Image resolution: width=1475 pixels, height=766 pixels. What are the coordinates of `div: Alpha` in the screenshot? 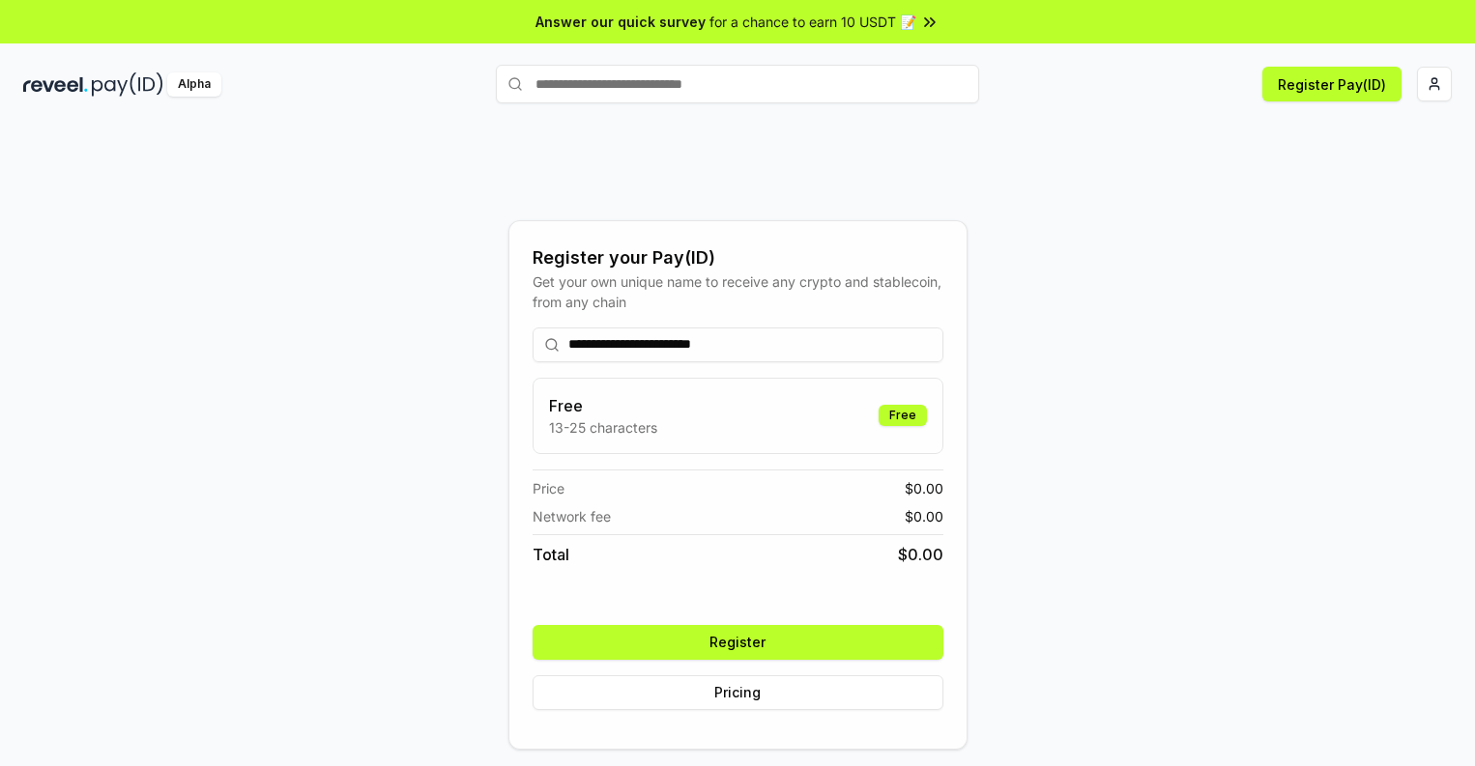 It's located at (194, 84).